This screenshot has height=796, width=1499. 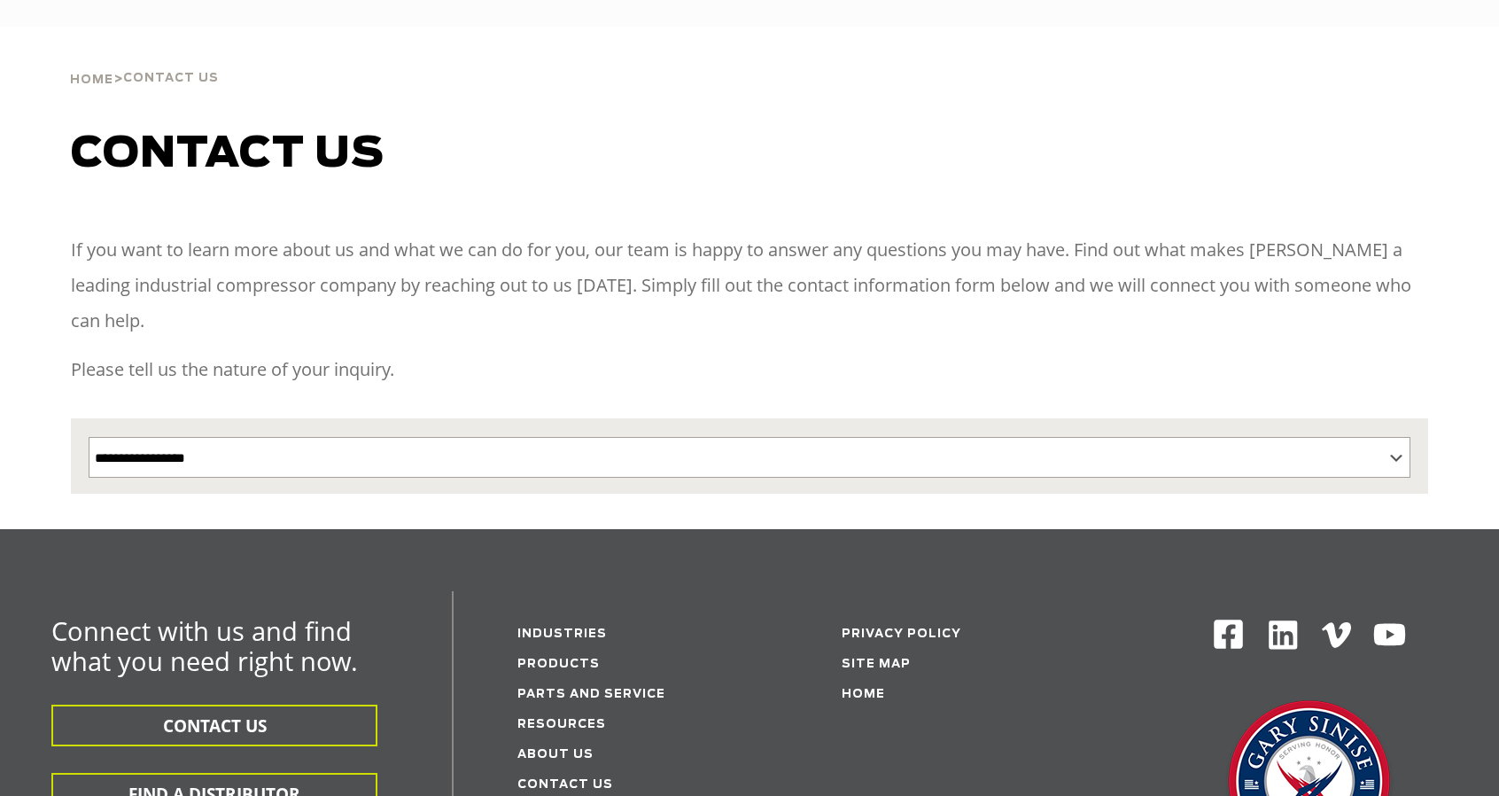 I want to click on img: Vimeo, so click(x=1337, y=634).